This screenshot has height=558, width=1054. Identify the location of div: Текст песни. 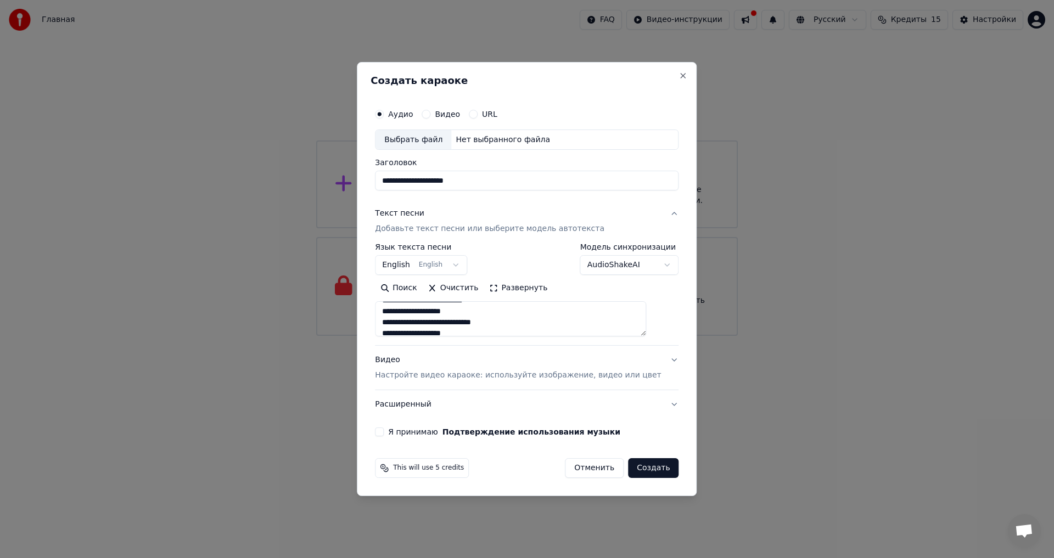
(400, 214).